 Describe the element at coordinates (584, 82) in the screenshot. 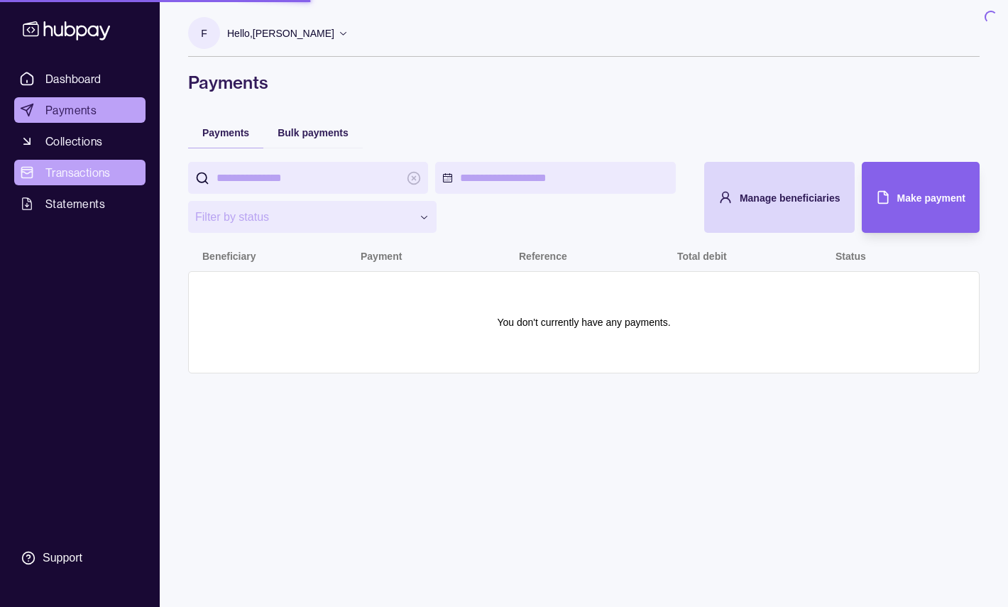

I see `h1: Payments` at that location.